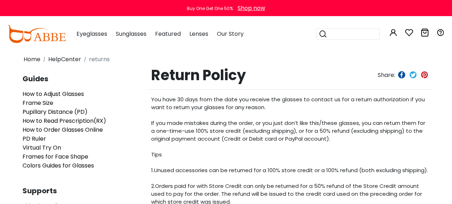 This screenshot has width=452, height=204. What do you see at coordinates (42, 147) in the screenshot?
I see `span: Virtual Try On` at bounding box center [42, 147].